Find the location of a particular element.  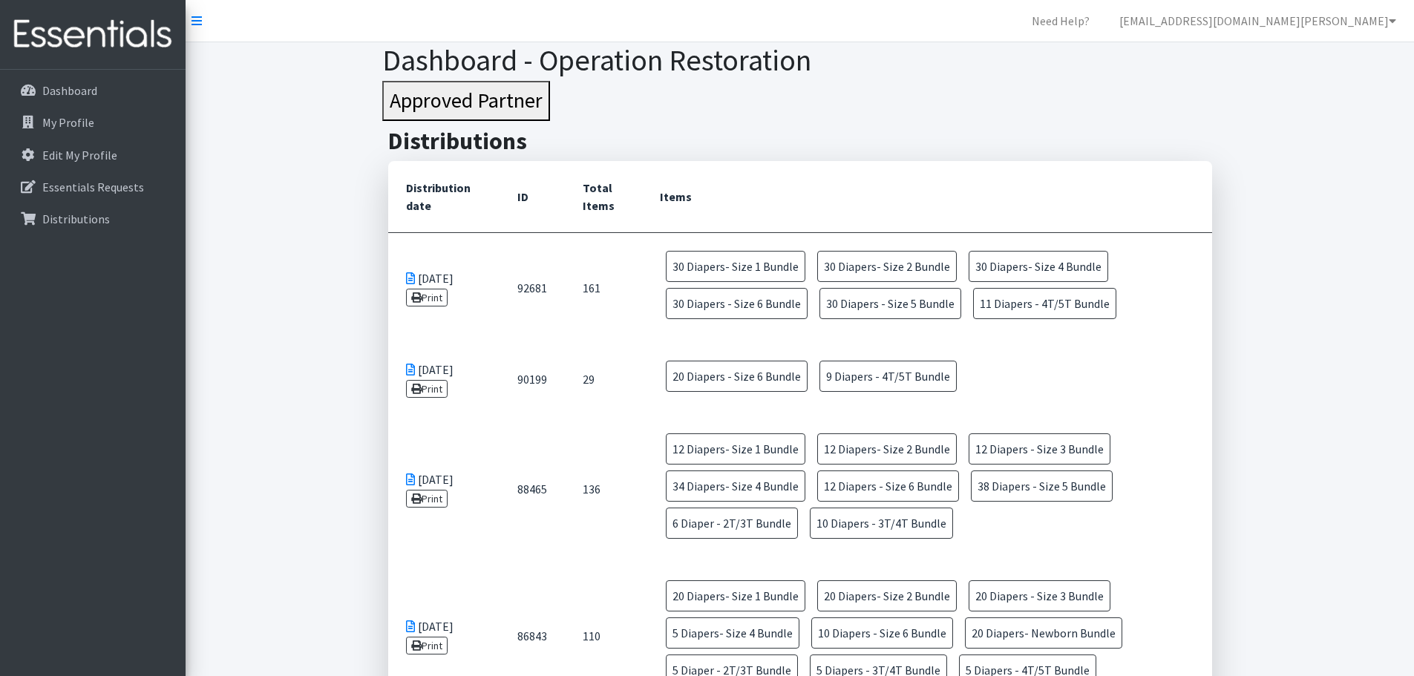

p: Essentials Requests is located at coordinates (93, 187).